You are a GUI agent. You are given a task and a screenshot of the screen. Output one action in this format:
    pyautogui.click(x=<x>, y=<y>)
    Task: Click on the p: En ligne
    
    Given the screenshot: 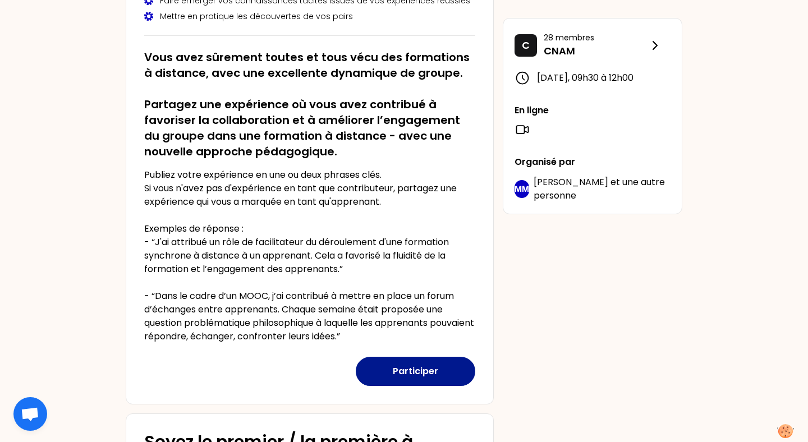 What is the action you would take?
    pyautogui.click(x=593, y=111)
    